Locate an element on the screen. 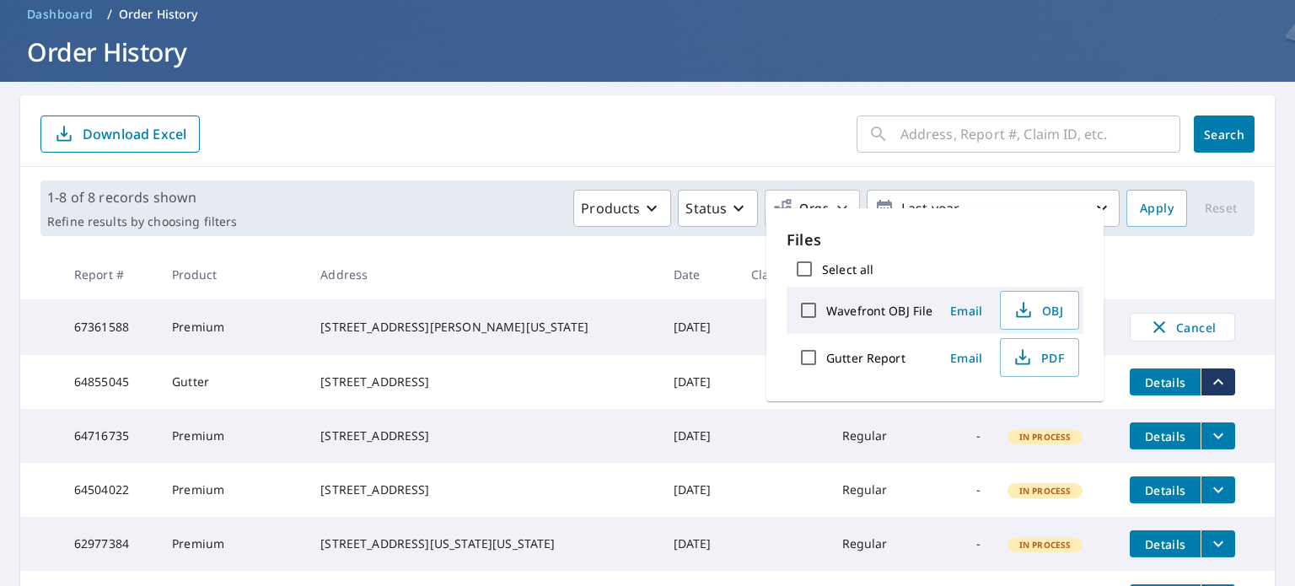  button: Products is located at coordinates (622, 208).